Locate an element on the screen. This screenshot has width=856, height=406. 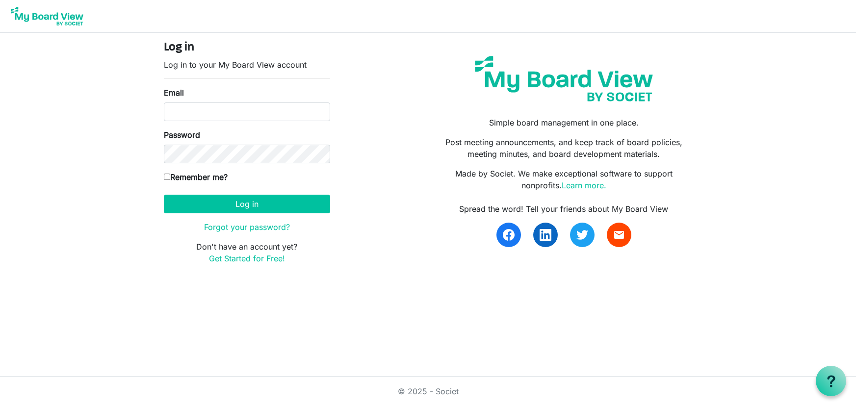
p: Made by Societ. We make exceptional software to support nonprofits. is located at coordinates (564, 180).